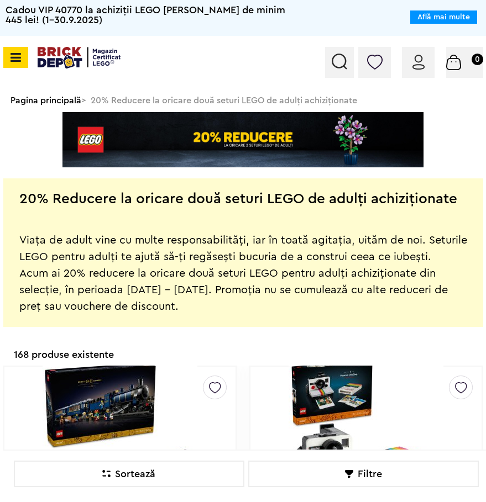 Image resolution: width=486 pixels, height=502 pixels. Describe the element at coordinates (363, 474) in the screenshot. I see `div: Filtre` at that location.